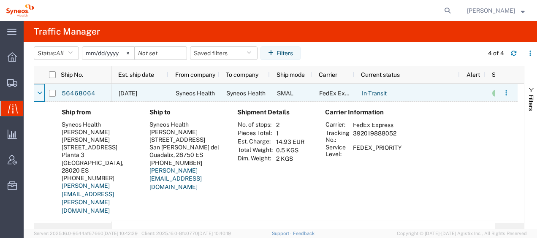  What do you see at coordinates (255, 142) in the screenshot?
I see `th: Est. Charge:` at bounding box center [255, 142].